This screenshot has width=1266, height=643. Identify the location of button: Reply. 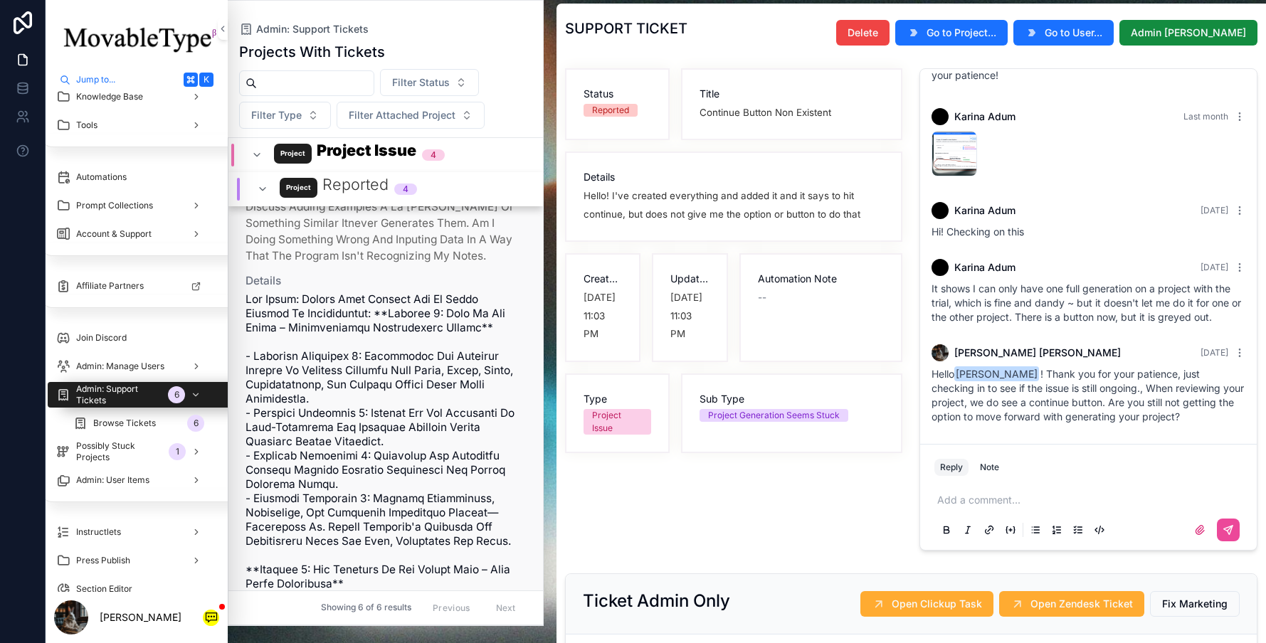
(951, 467).